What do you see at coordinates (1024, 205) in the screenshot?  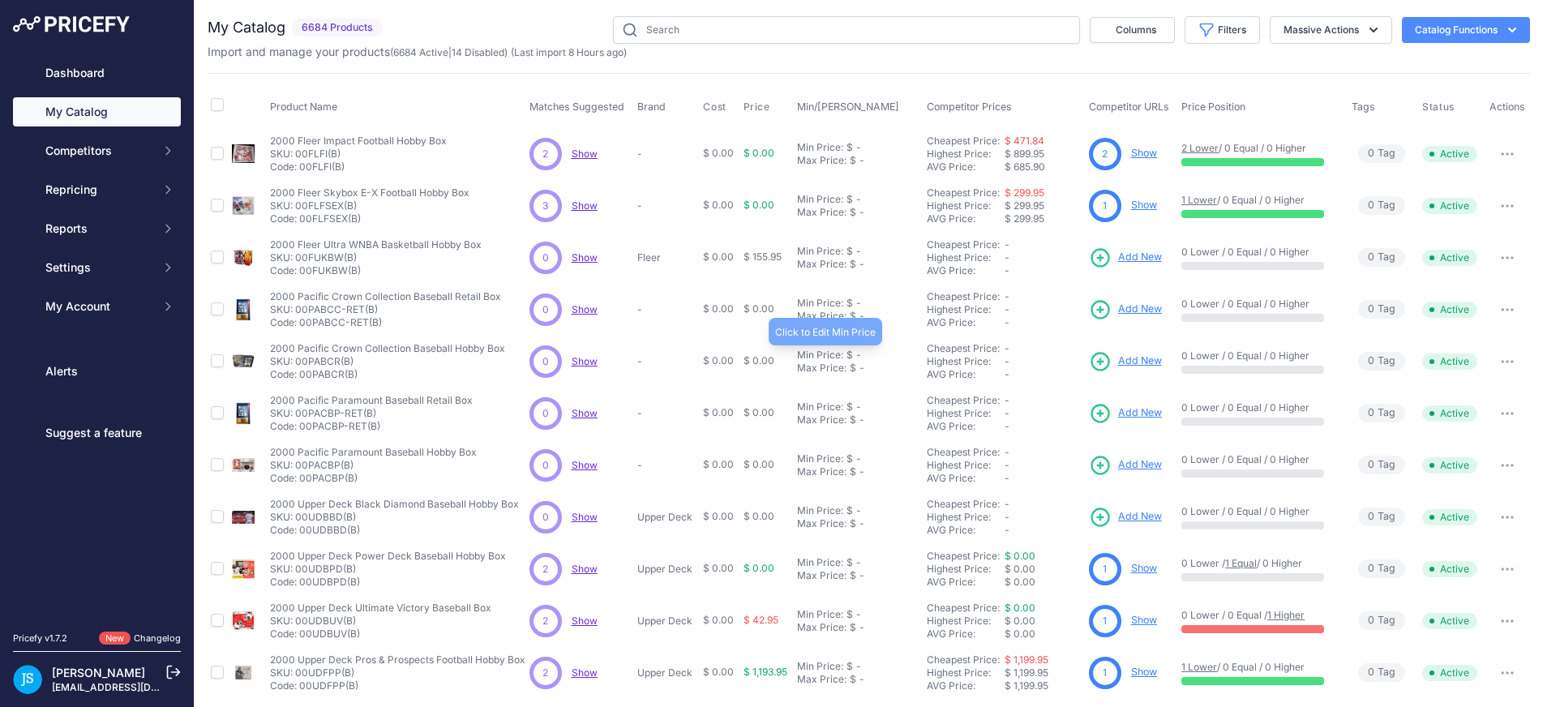 I see `span: $ 299.95` at bounding box center [1024, 205].